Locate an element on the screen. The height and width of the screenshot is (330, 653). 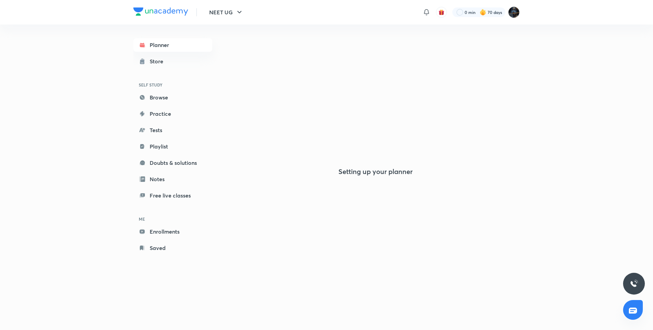
button: avatar is located at coordinates (441, 12).